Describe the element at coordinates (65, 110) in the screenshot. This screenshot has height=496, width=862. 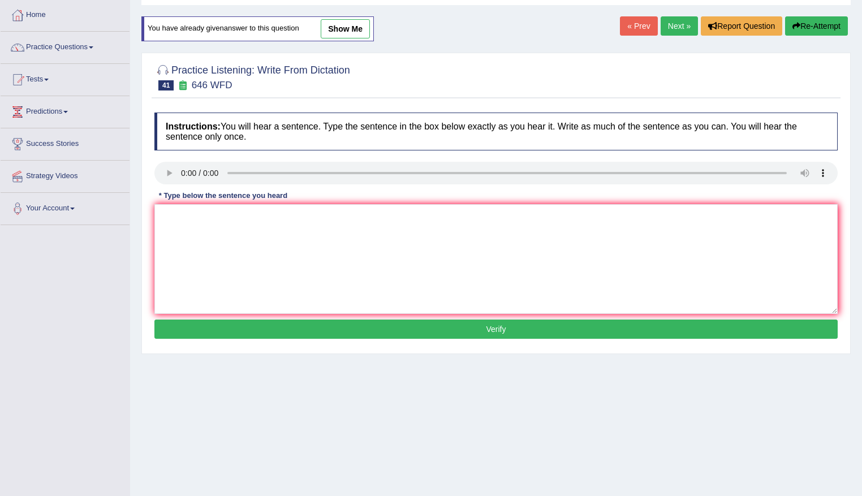
I see `a: Predictions` at that location.